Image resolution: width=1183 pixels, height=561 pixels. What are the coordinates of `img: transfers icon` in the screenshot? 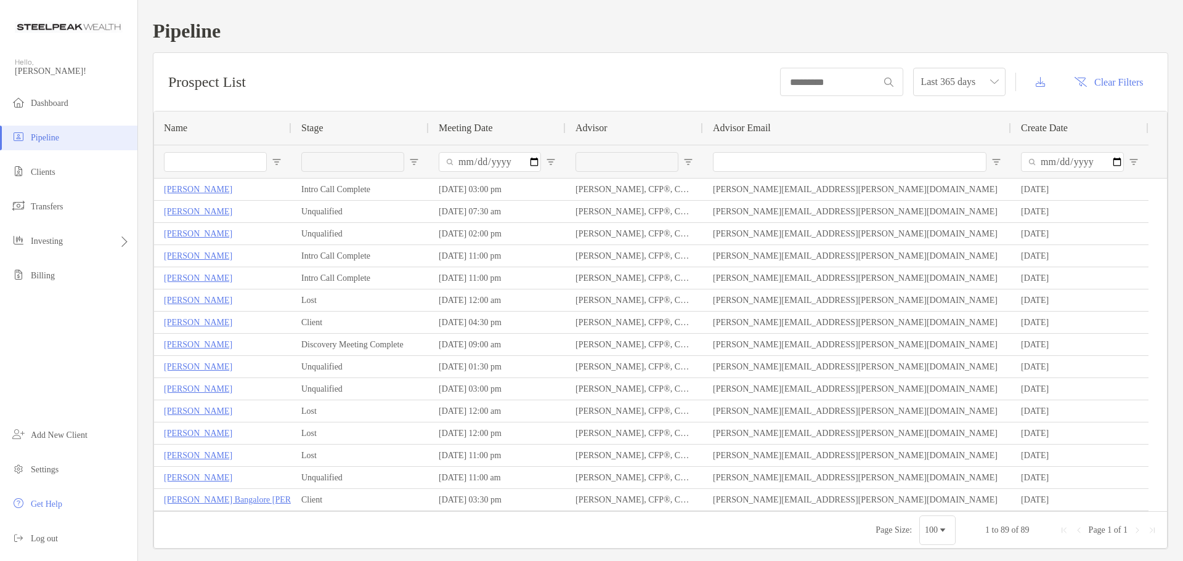 It's located at (18, 206).